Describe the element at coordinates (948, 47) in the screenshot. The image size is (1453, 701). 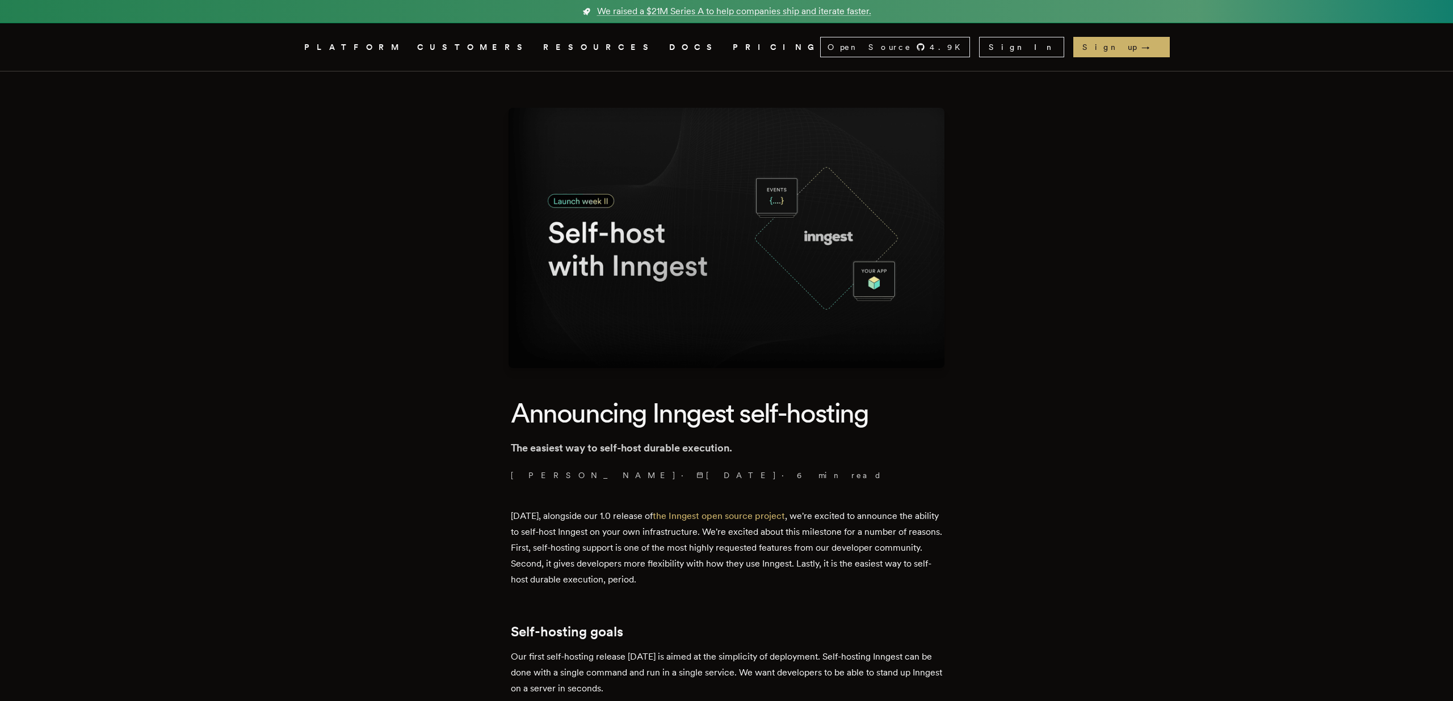
I see `span: 4.9 K` at that location.